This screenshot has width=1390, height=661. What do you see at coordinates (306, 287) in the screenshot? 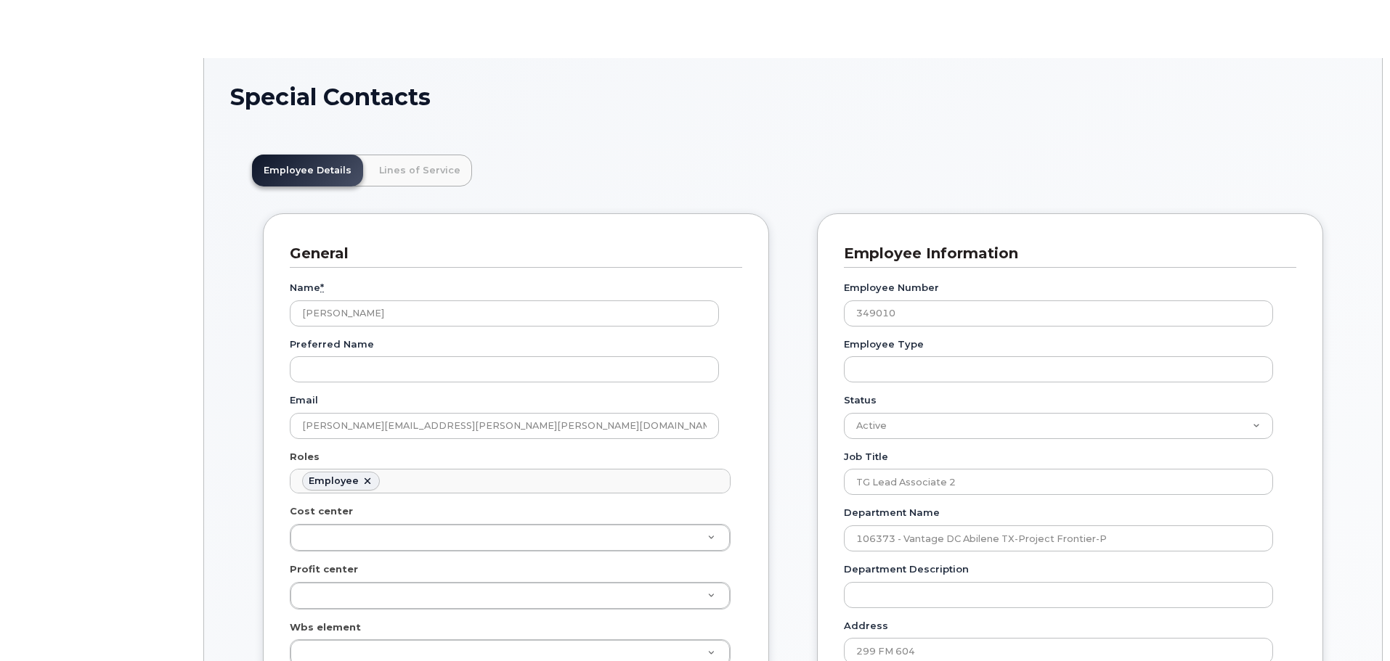
I see `label: Name` at bounding box center [306, 287].